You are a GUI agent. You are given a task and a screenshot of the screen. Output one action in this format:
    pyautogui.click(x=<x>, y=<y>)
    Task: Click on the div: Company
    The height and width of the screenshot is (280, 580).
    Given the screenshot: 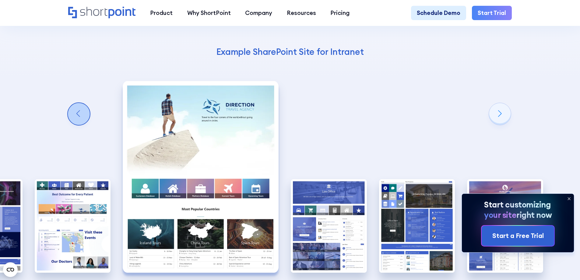 What is the action you would take?
    pyautogui.click(x=258, y=13)
    